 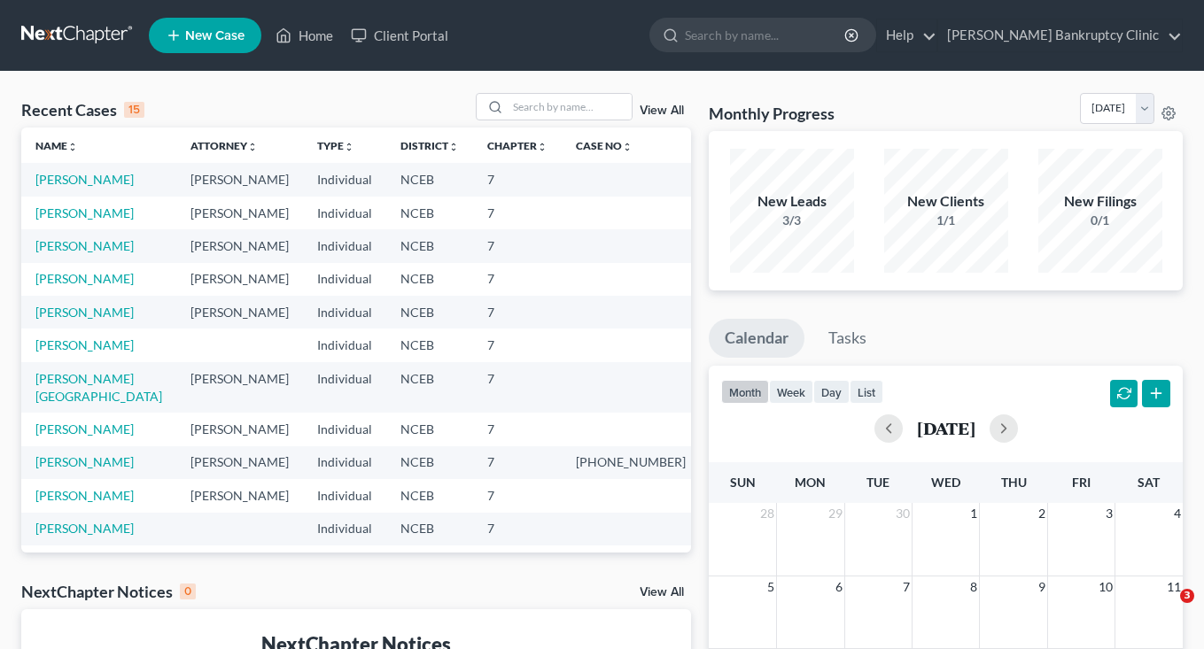 What do you see at coordinates (945, 482) in the screenshot?
I see `span: Wed` at bounding box center [945, 482].